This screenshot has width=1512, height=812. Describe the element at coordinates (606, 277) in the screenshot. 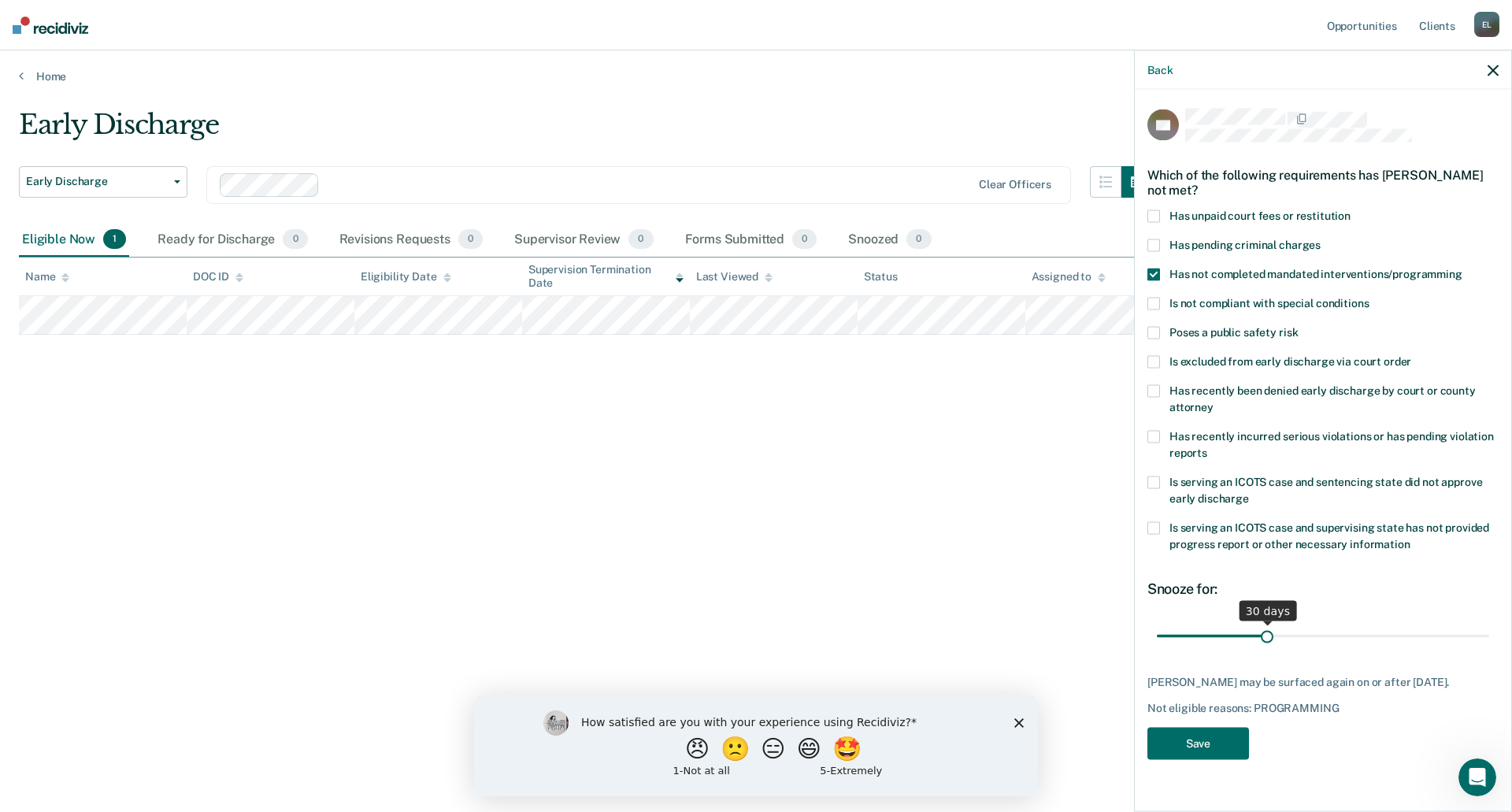

I see `div: Supervision Termination Date` at that location.